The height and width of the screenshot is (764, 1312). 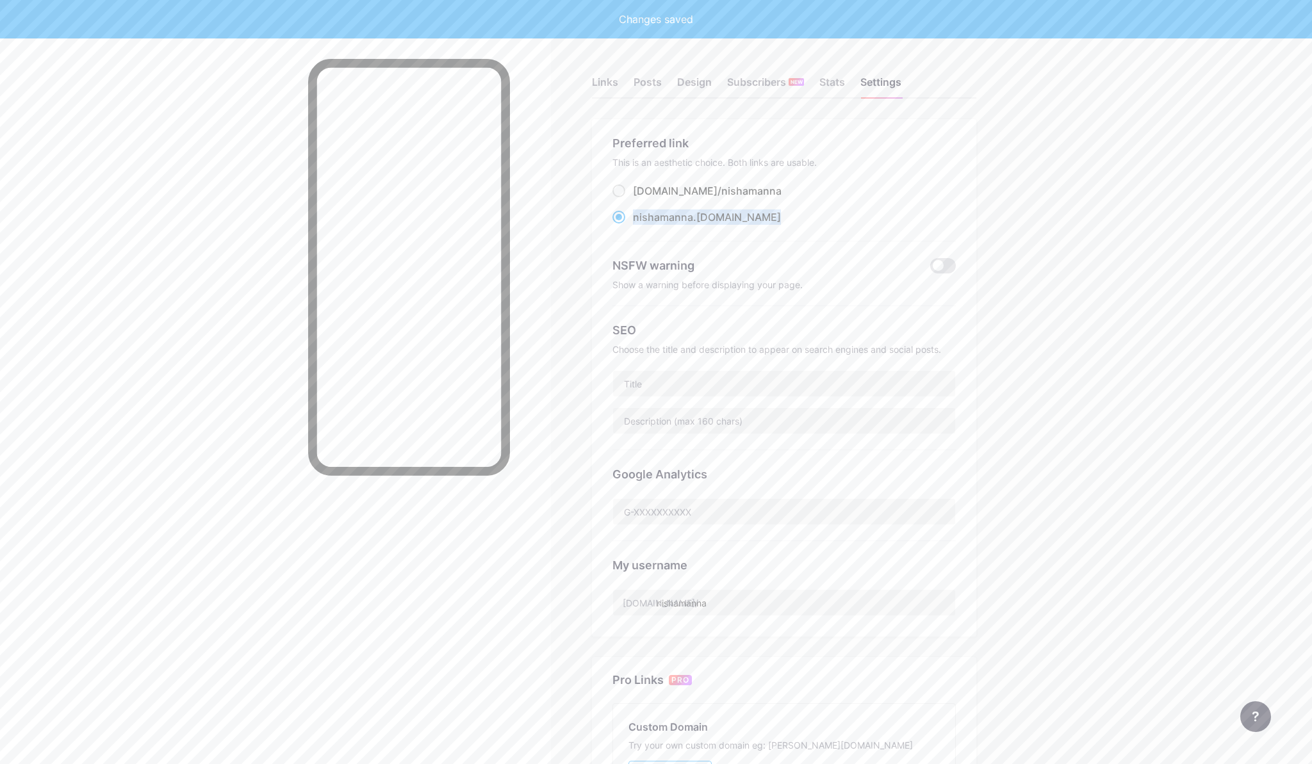 I want to click on input: G-XXXXXXXXXX, so click(x=784, y=512).